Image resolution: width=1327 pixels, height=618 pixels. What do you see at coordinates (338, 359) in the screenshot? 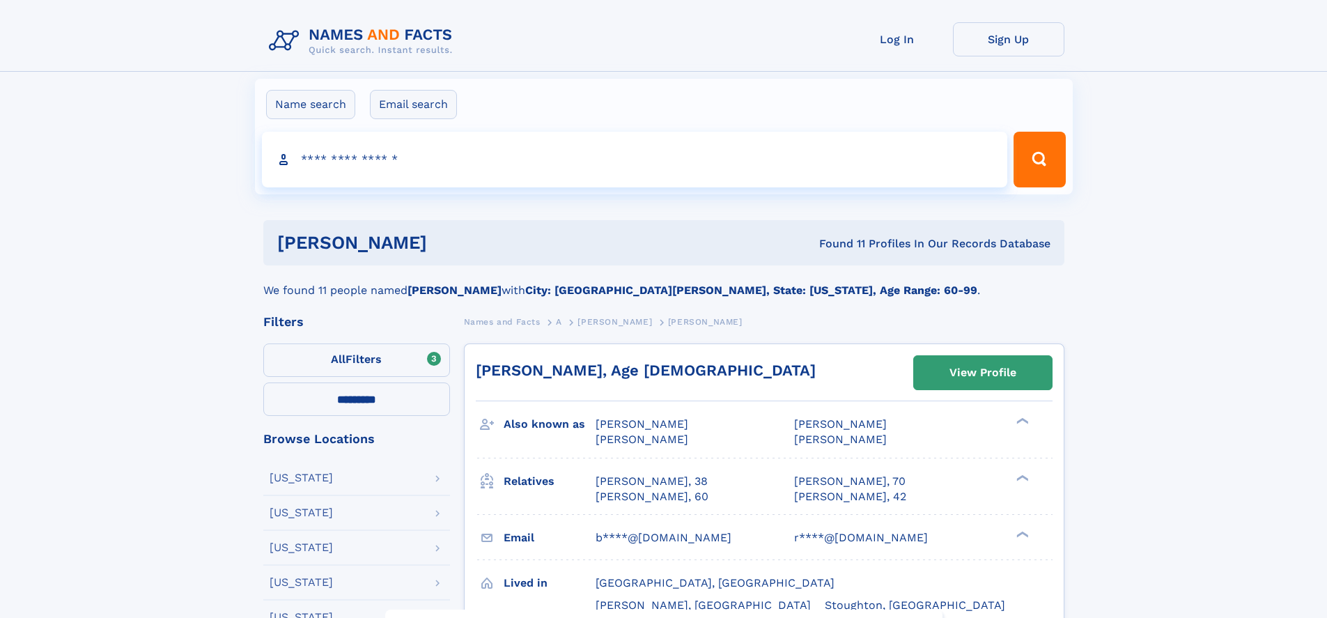
I see `span: All` at bounding box center [338, 359].